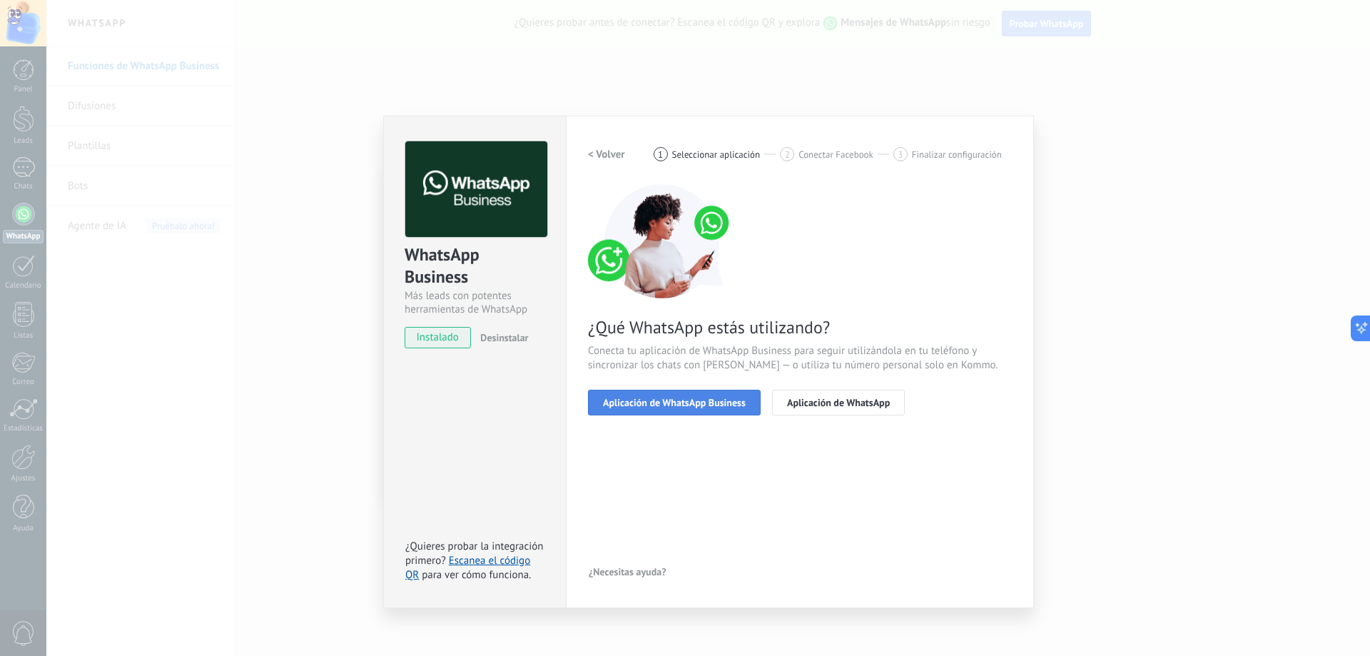  Describe the element at coordinates (474, 553) in the screenshot. I see `span: ¿Quieres probar la integración primero?` at that location.